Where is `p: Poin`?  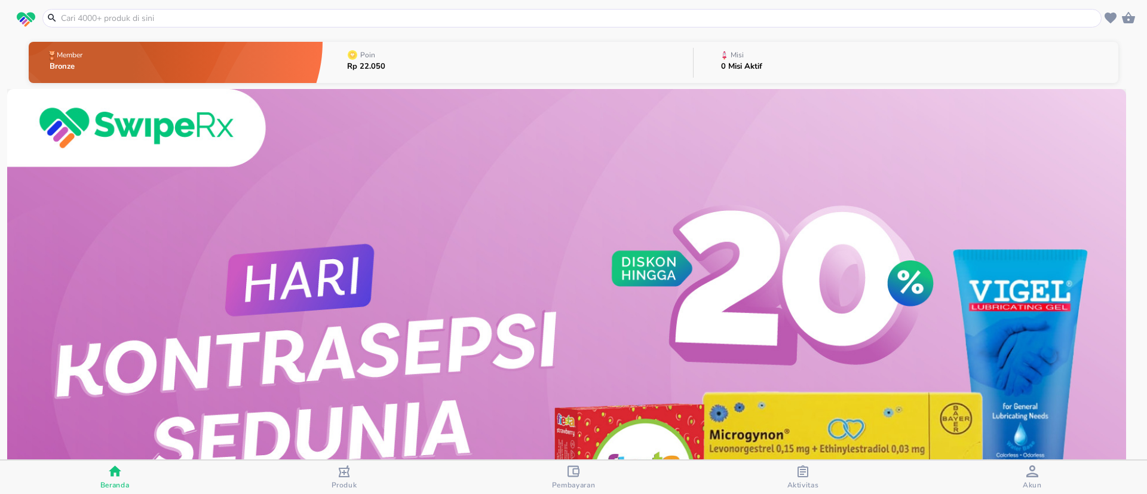 p: Poin is located at coordinates (368, 55).